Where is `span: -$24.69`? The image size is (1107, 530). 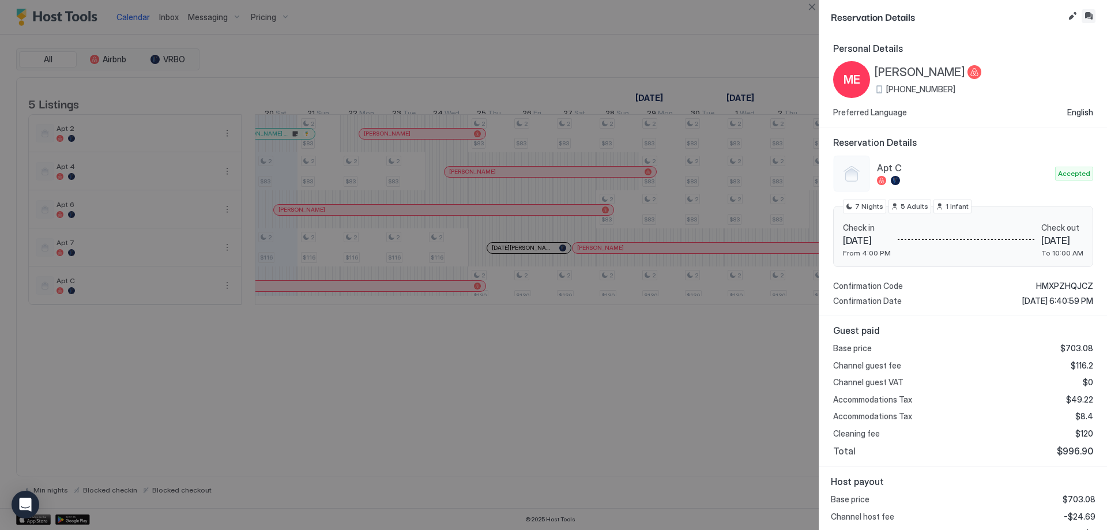 span: -$24.69 is located at coordinates (1079, 516).